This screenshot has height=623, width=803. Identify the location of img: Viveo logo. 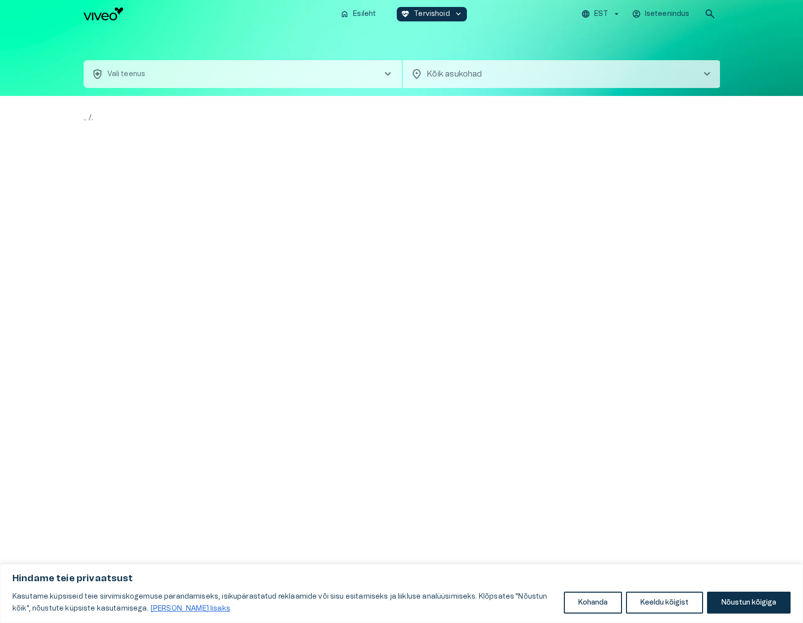
(103, 14).